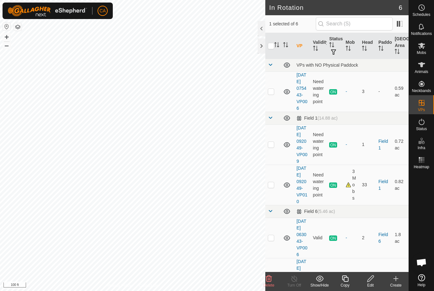  Describe the element at coordinates (383, 238) in the screenshot. I see `a: Field 6` at that location.